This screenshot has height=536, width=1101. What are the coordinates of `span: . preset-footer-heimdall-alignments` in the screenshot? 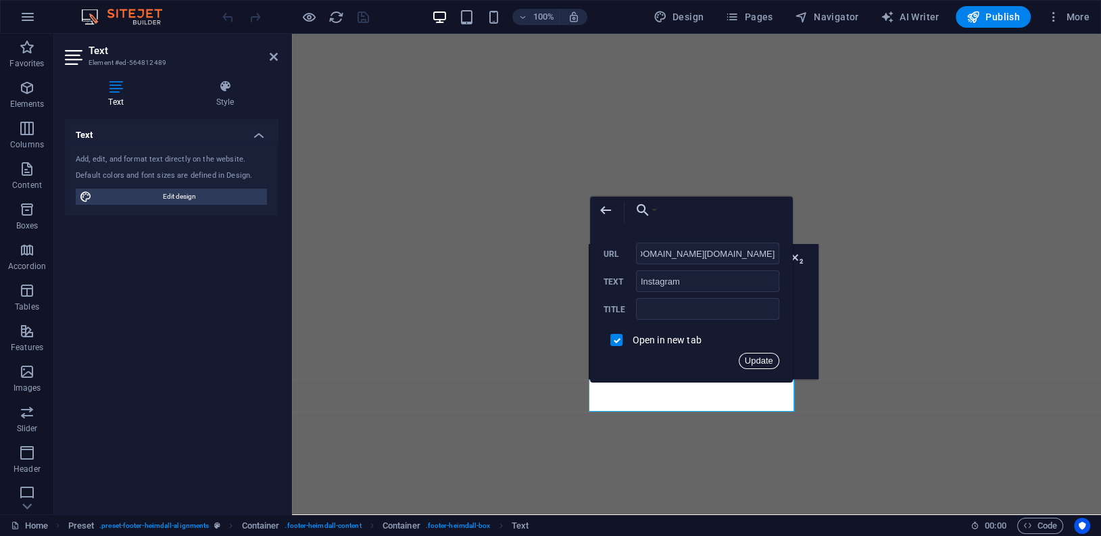 It's located at (154, 526).